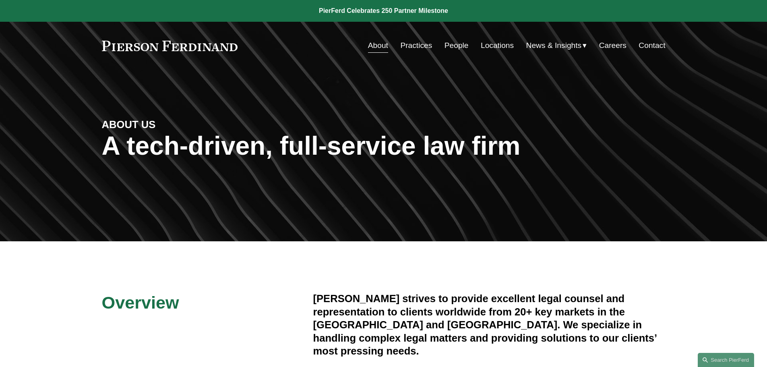 Image resolution: width=767 pixels, height=367 pixels. Describe the element at coordinates (457, 46) in the screenshot. I see `a: People` at that location.